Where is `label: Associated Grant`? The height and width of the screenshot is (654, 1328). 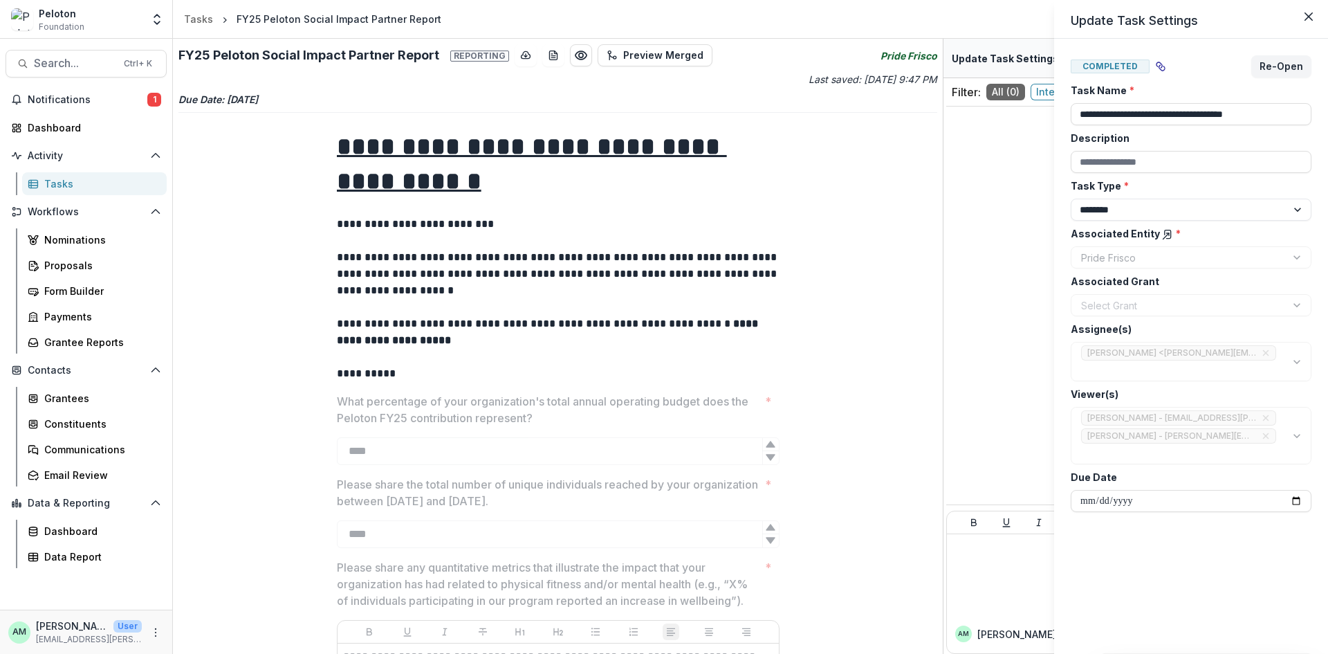
label: Associated Grant is located at coordinates (1187, 281).